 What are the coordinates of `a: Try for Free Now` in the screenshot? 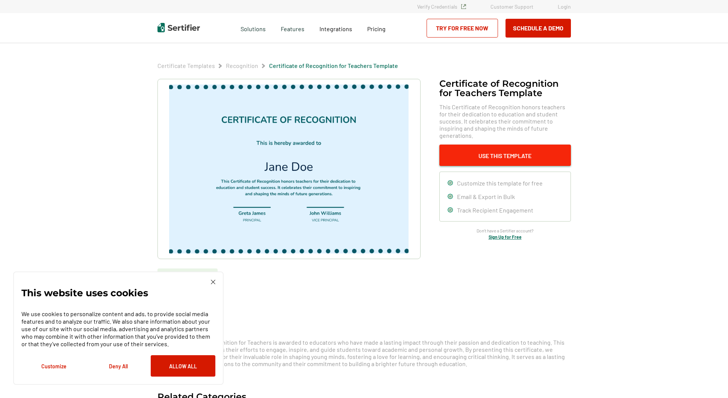 It's located at (462, 28).